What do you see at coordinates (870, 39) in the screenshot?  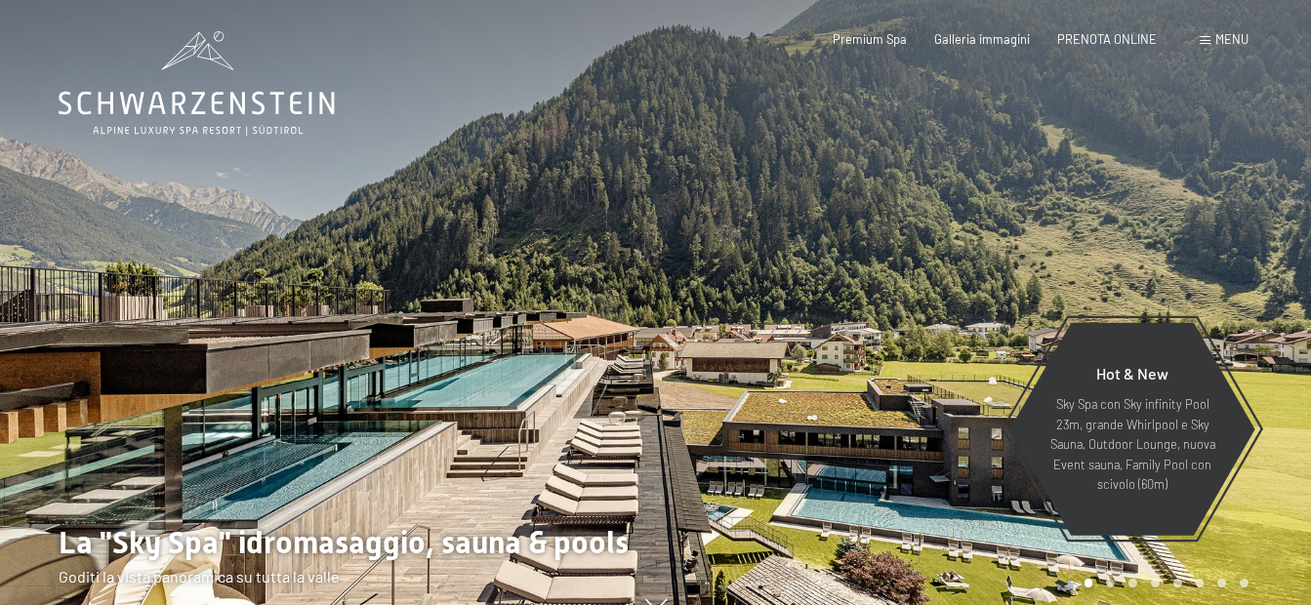 I see `a: Premium Spa` at bounding box center [870, 39].